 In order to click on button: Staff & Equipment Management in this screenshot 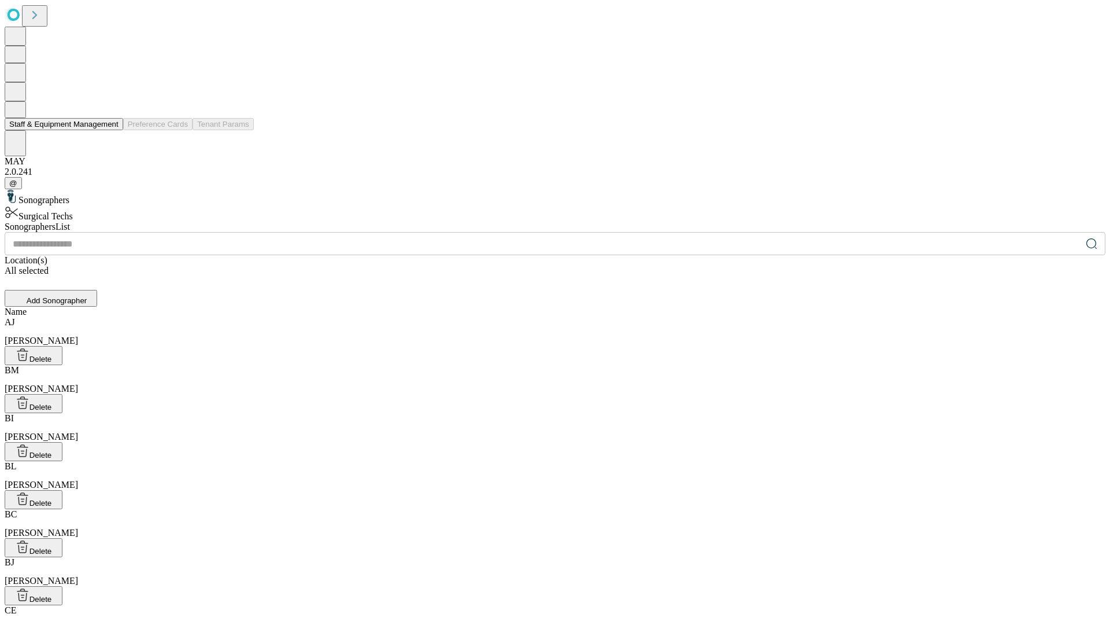, I will do `click(64, 124)`.